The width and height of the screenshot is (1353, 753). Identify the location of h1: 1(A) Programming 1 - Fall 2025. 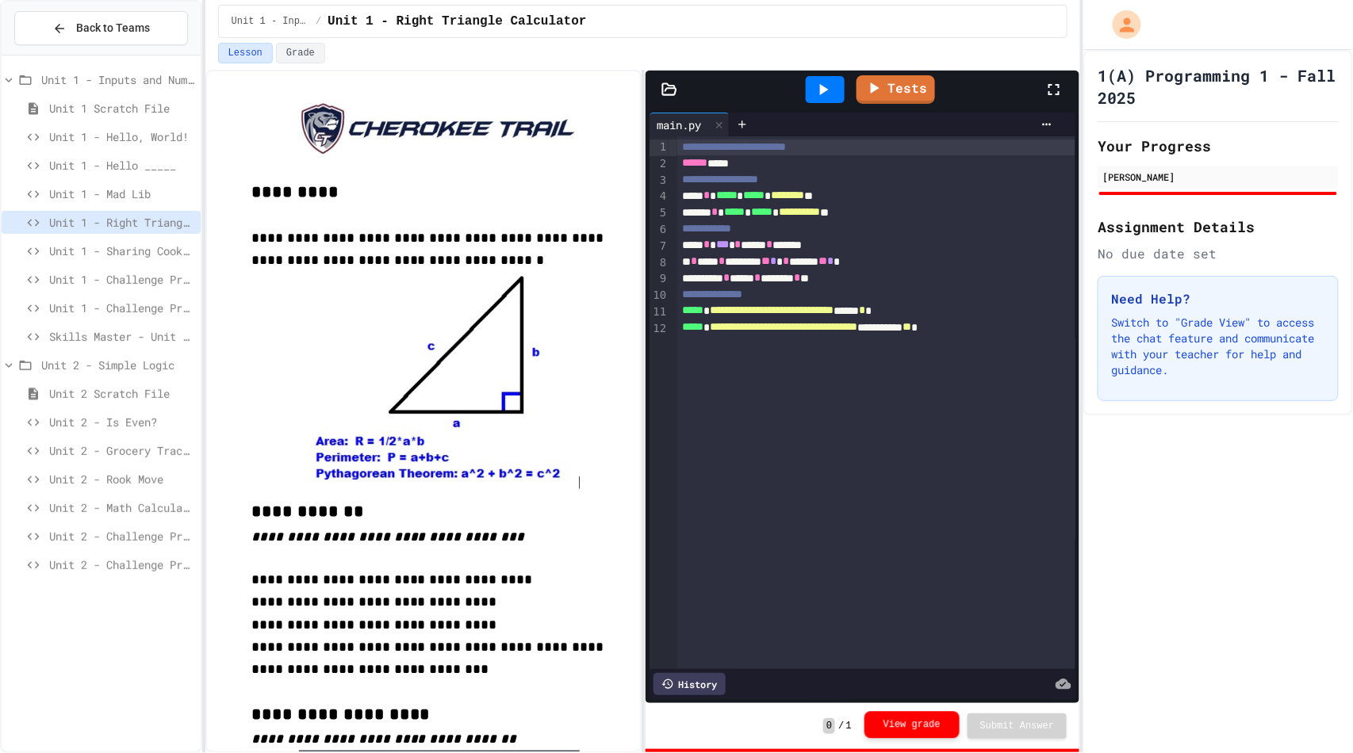
(1218, 86).